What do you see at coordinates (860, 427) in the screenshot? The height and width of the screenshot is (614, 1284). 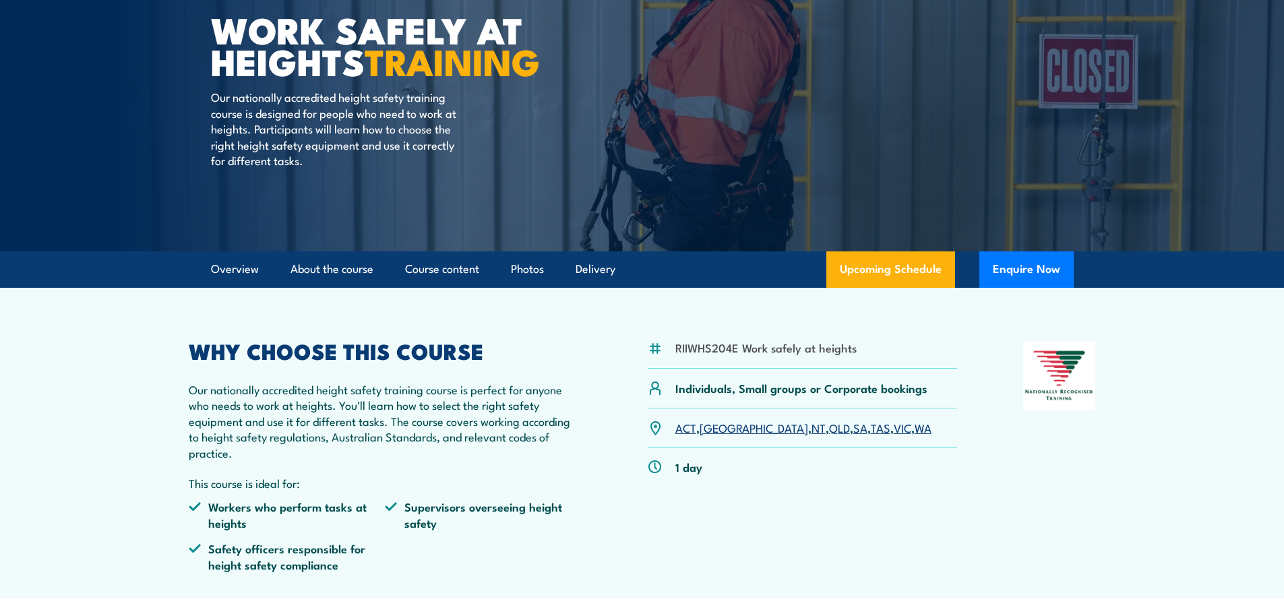 I see `a: SA` at bounding box center [860, 427].